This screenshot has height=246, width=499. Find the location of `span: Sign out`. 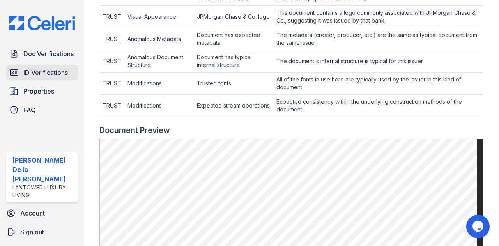

span: Sign out is located at coordinates (32, 232).